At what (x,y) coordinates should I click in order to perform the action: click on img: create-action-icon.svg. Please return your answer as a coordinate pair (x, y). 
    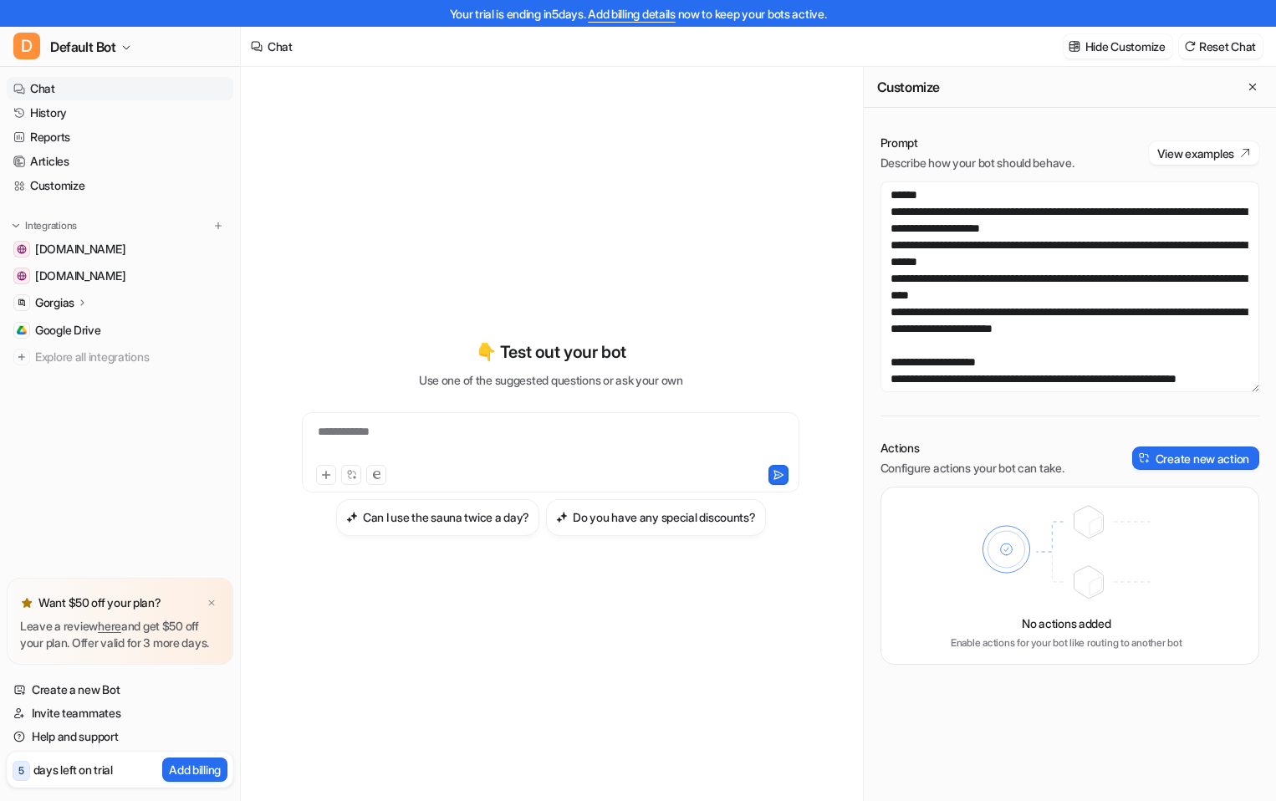
    Looking at the image, I should click on (1145, 458).